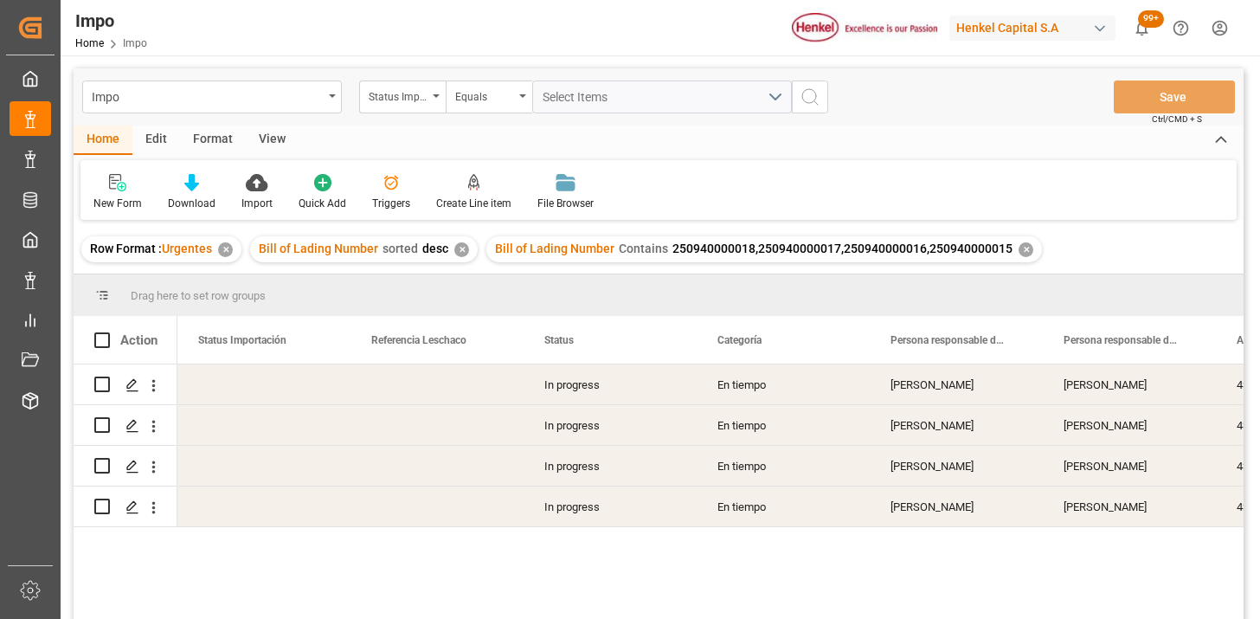  What do you see at coordinates (643, 248) in the screenshot?
I see `span: Contains` at bounding box center [643, 248].